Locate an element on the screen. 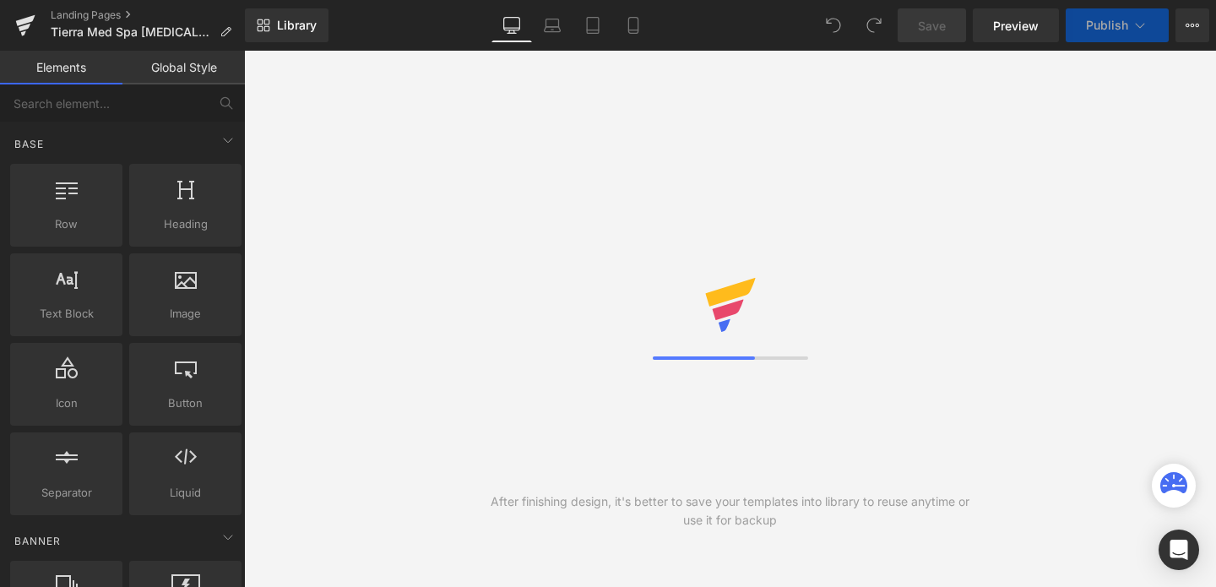 The width and height of the screenshot is (1216, 587). button: Redo is located at coordinates (874, 25).